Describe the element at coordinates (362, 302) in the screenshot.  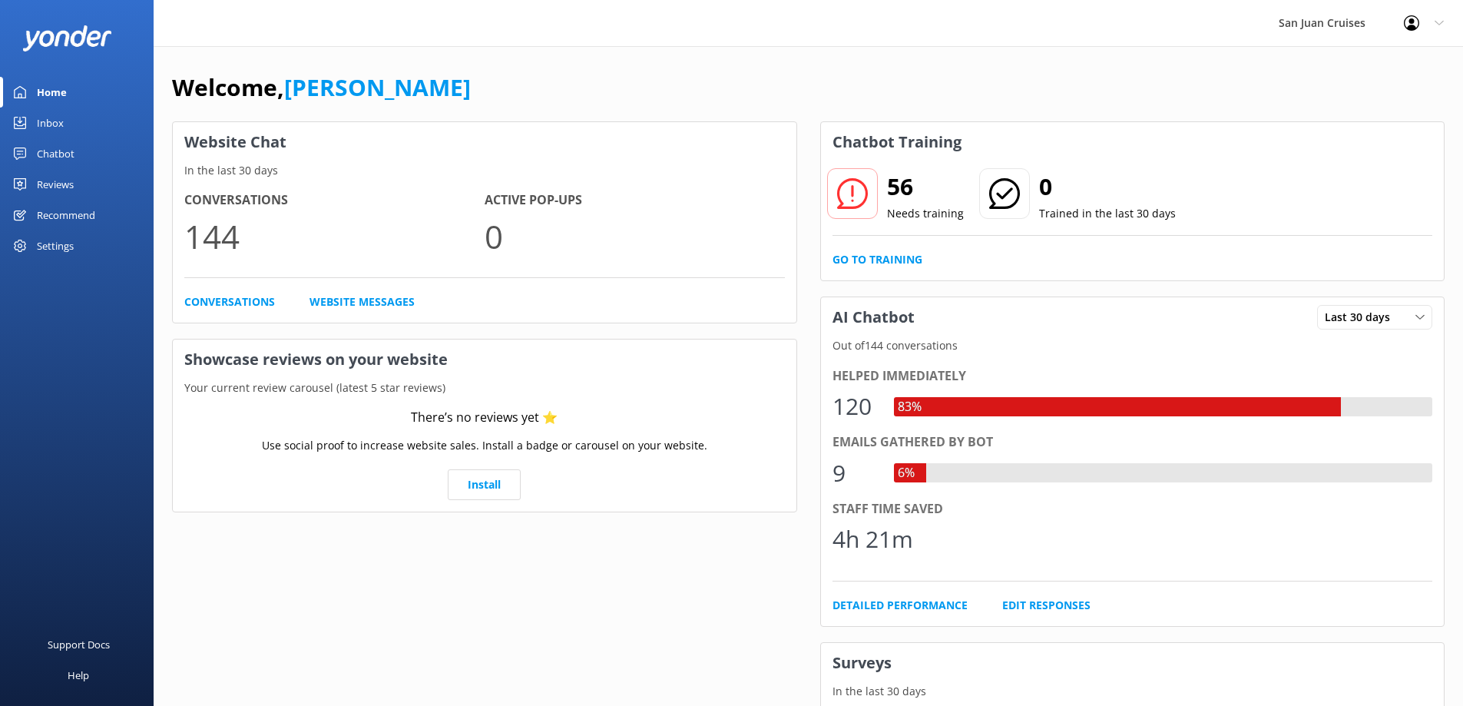
I see `a: Website Messages` at that location.